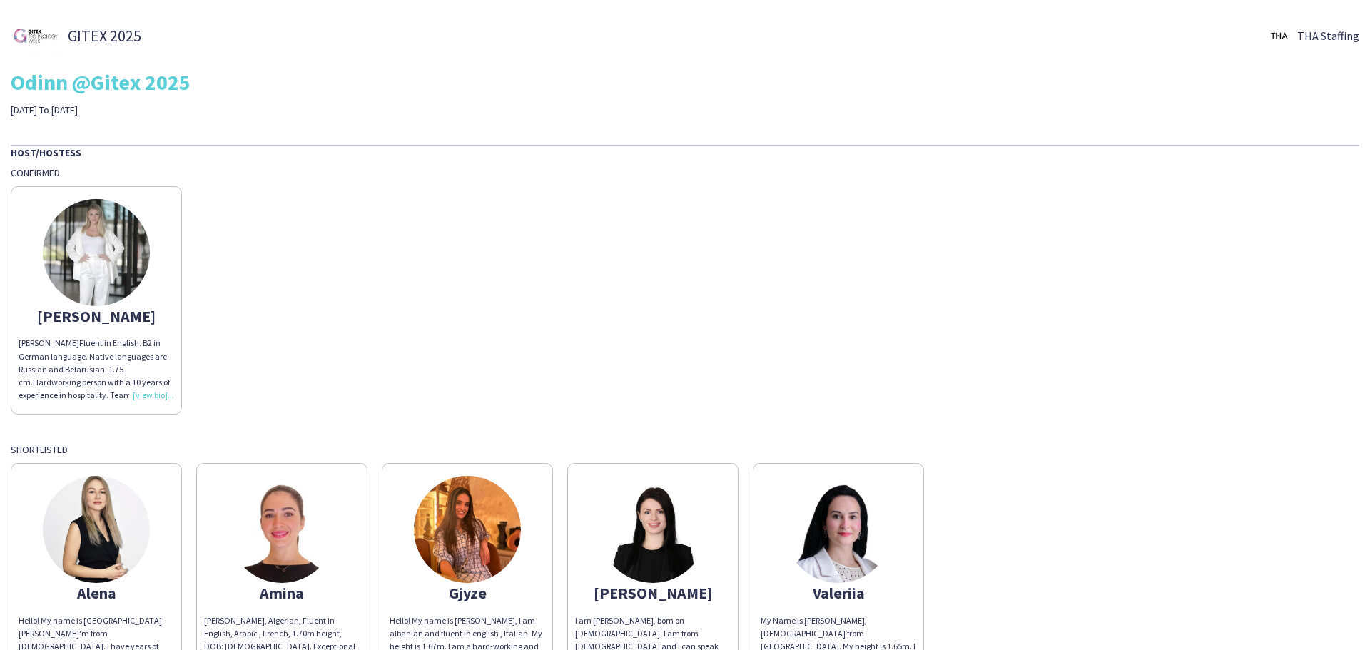 This screenshot has width=1370, height=650. What do you see at coordinates (838, 593) in the screenshot?
I see `div: Valeriia` at bounding box center [838, 593].